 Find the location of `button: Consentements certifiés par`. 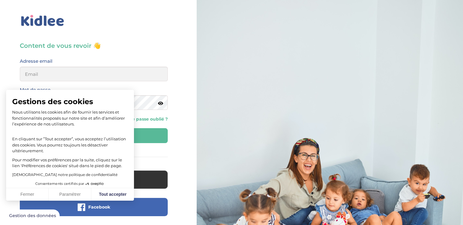

button: Consentements certifiés par is located at coordinates (70, 184).